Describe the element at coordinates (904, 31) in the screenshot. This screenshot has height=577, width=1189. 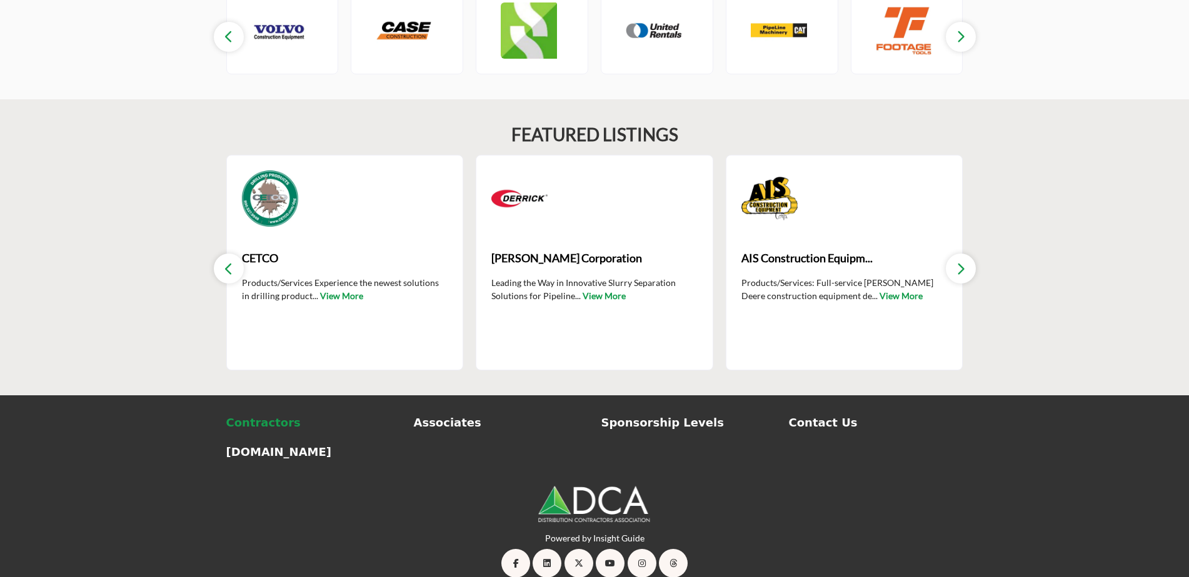
I see `img: Footage Tools` at that location.